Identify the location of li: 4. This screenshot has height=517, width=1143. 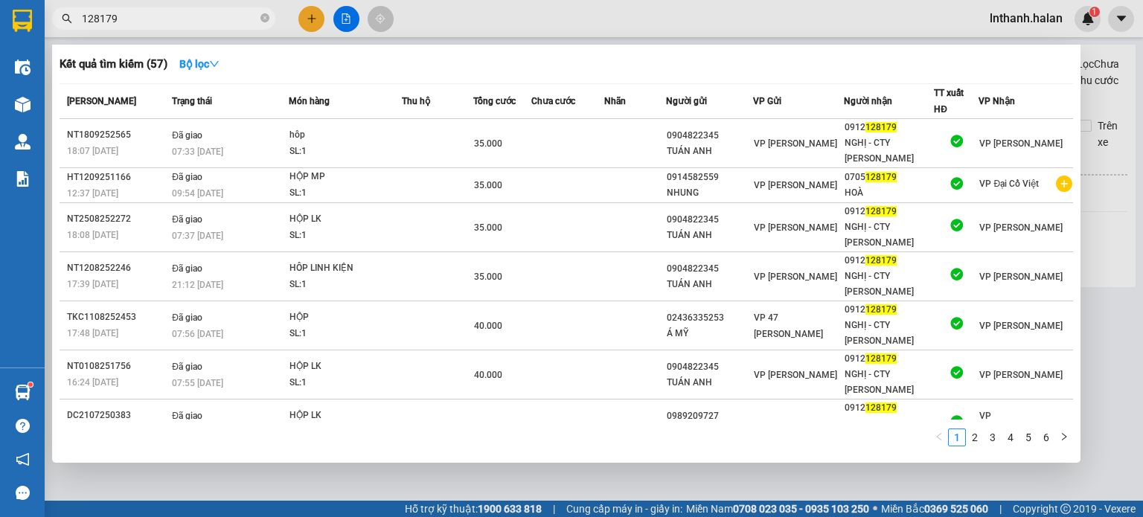
(1010, 437).